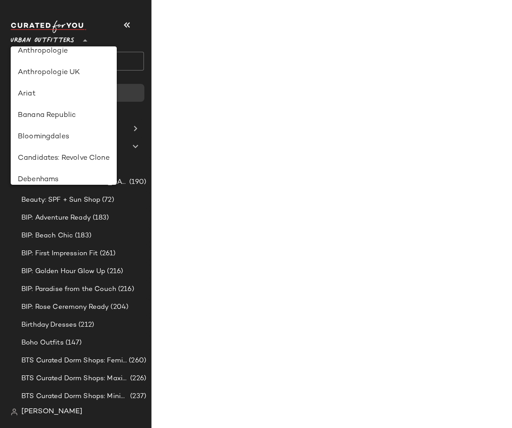 Image resolution: width=512 pixels, height=428 pixels. Describe the element at coordinates (137, 378) in the screenshot. I see `span: (226)` at that location.